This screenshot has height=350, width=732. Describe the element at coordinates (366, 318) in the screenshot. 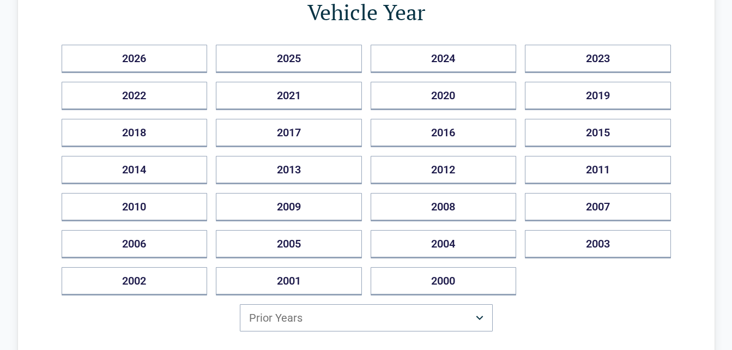

I see `button: Prior Years` at that location.